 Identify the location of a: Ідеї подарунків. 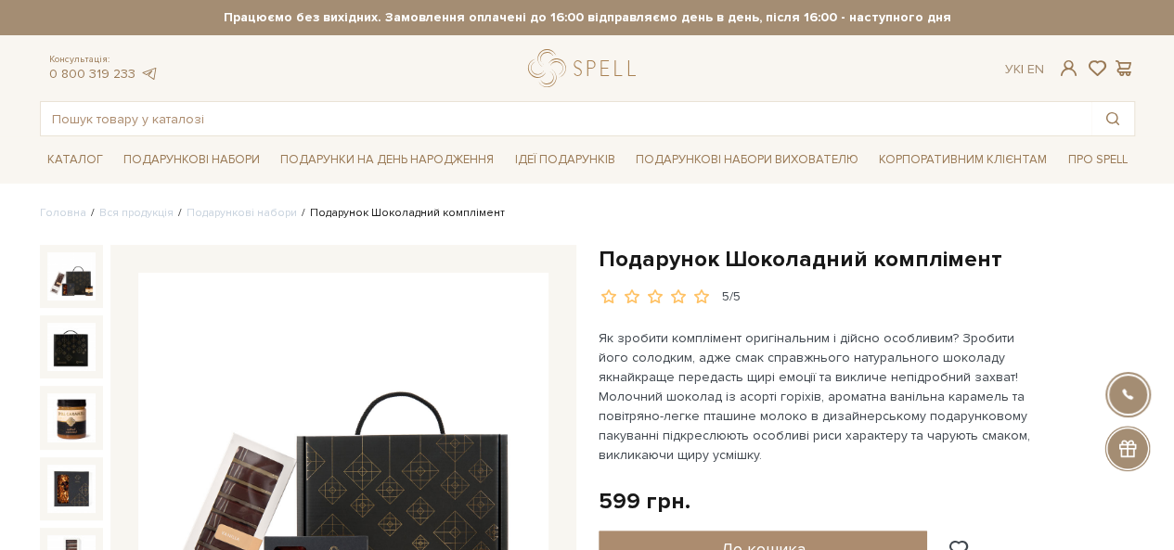
(564, 160).